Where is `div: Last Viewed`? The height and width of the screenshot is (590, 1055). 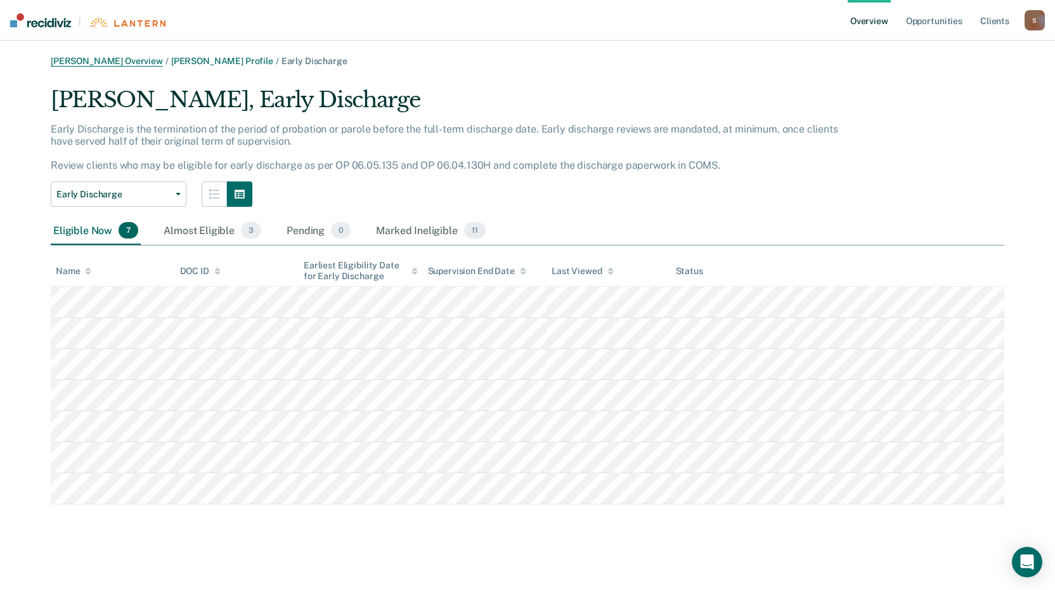 div: Last Viewed is located at coordinates (582, 271).